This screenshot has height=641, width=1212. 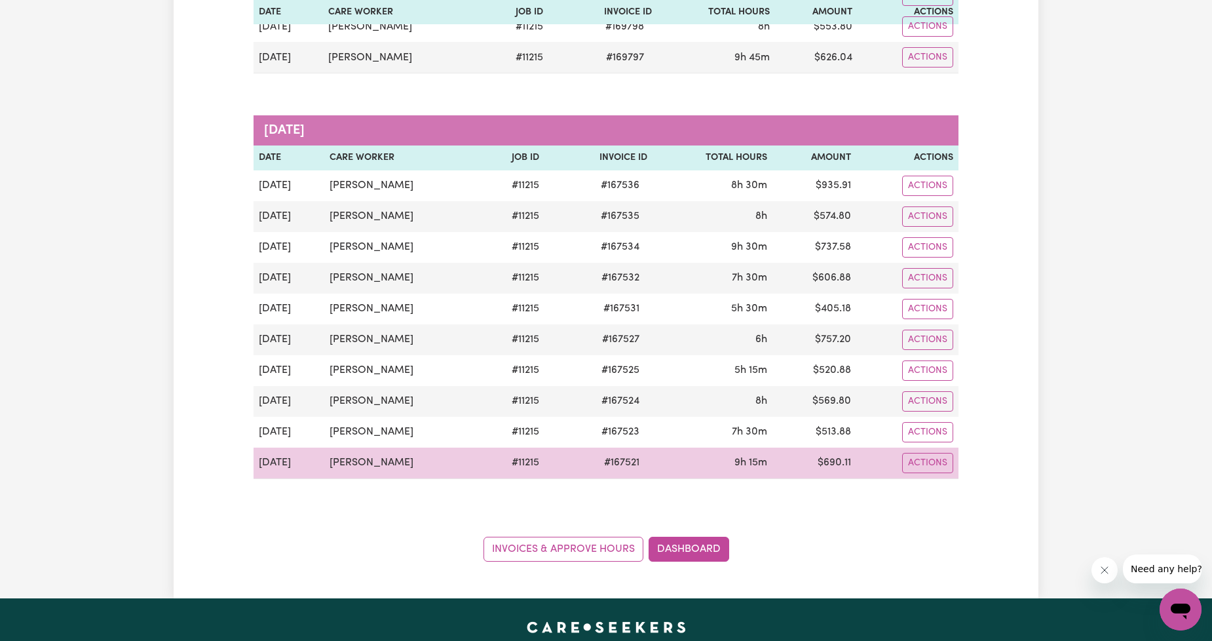 What do you see at coordinates (625, 58) in the screenshot?
I see `span: # 169797` at bounding box center [625, 58].